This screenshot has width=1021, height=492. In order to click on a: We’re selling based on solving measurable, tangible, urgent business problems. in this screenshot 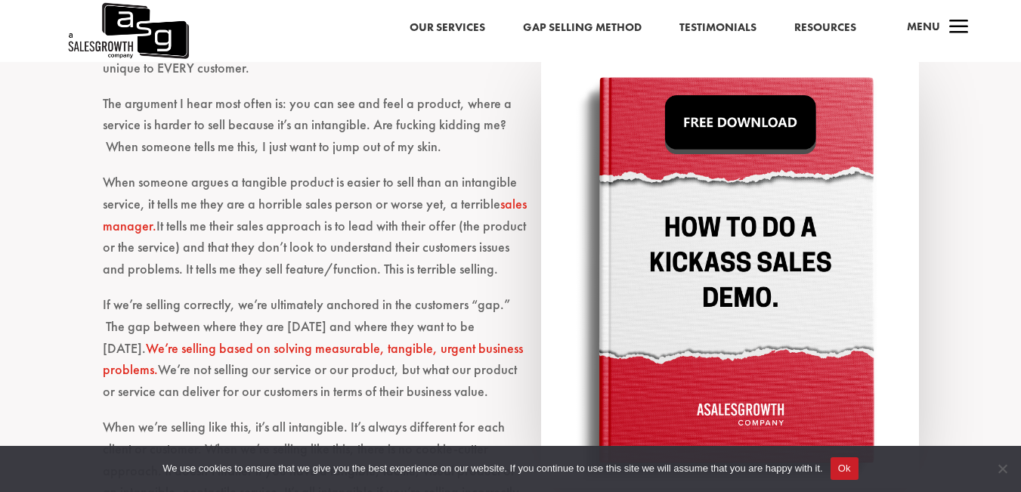, I will do `click(313, 359)`.